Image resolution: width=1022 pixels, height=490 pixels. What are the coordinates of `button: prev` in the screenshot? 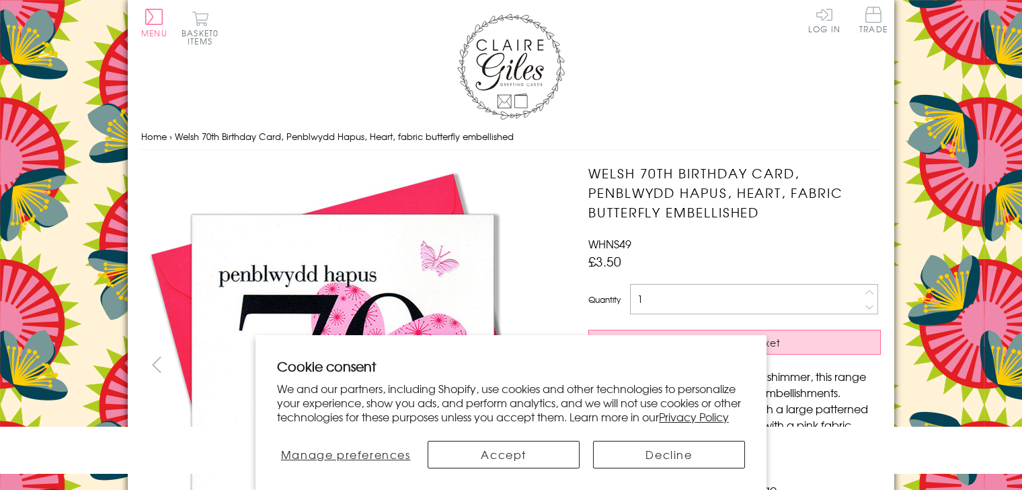 It's located at (156, 364).